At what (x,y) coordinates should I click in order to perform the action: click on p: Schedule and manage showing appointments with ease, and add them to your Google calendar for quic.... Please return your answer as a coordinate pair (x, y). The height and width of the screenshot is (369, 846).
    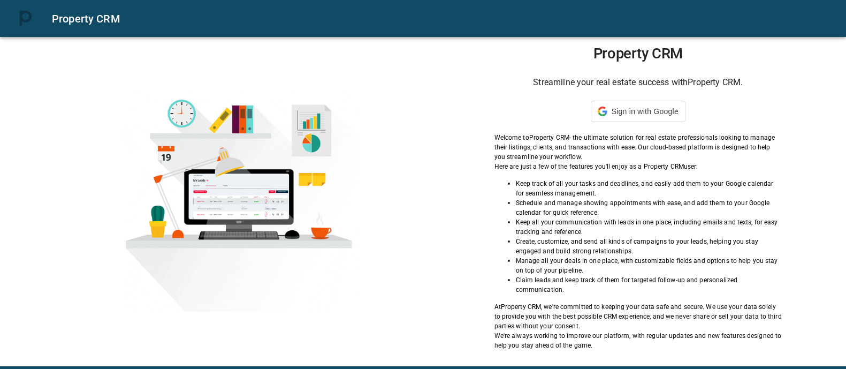
    Looking at the image, I should click on (649, 208).